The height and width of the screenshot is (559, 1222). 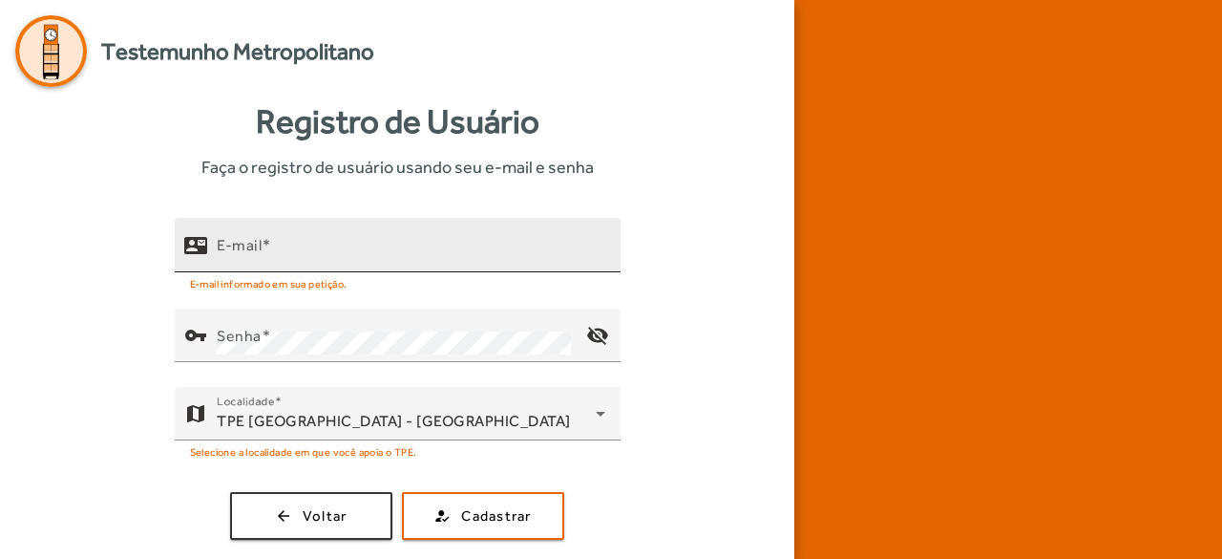 I want to click on strong: Registro de Usuário, so click(x=397, y=121).